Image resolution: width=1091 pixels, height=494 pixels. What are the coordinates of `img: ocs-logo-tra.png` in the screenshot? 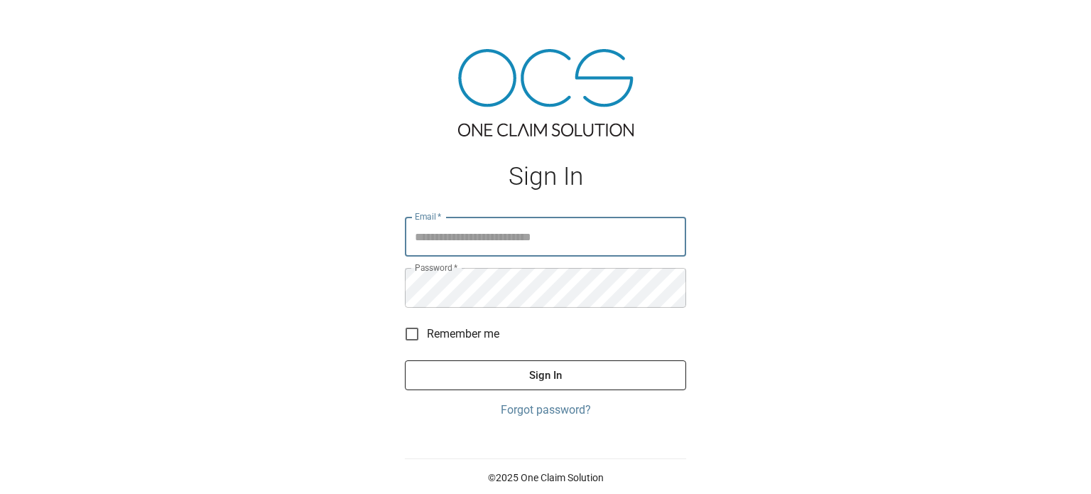 It's located at (546, 92).